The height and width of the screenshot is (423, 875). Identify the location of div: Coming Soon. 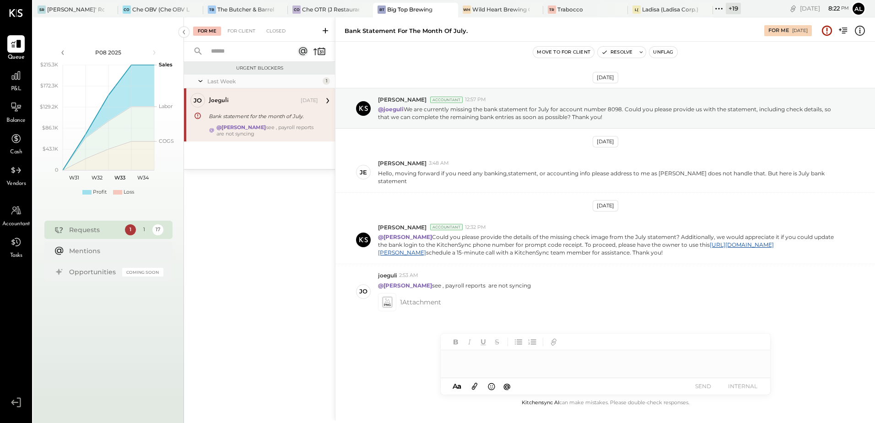
(143, 272).